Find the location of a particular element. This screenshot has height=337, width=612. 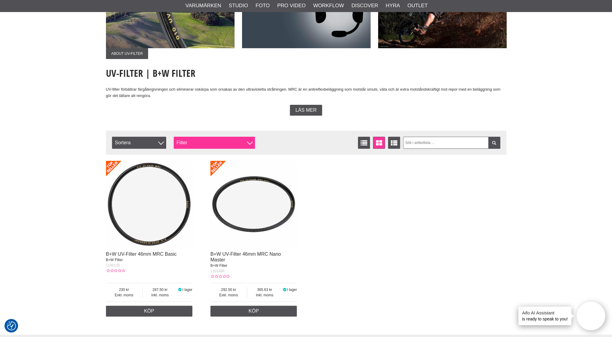

span: 230 is located at coordinates (124, 290).